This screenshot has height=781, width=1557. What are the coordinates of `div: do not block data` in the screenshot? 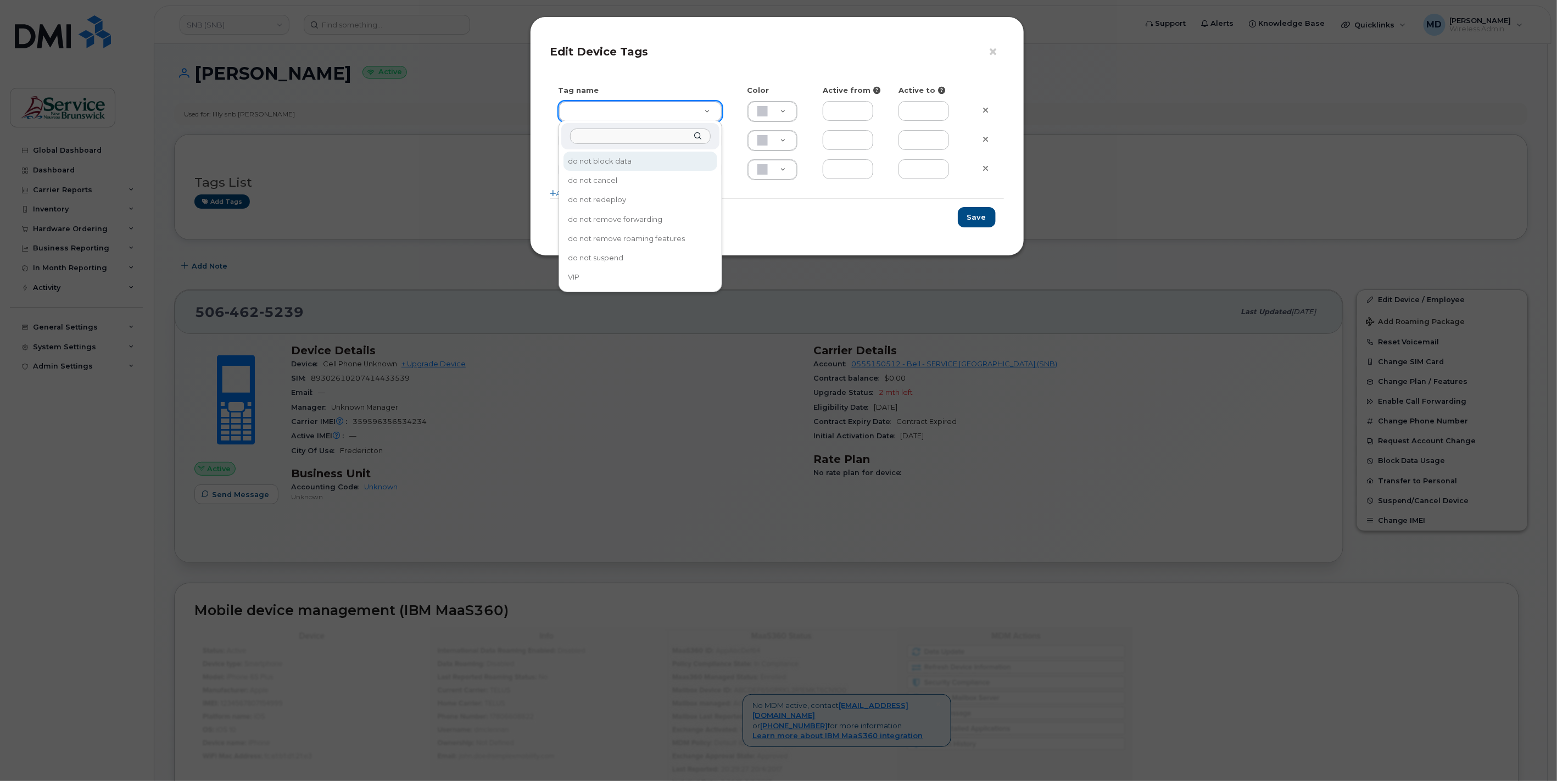 It's located at (641, 161).